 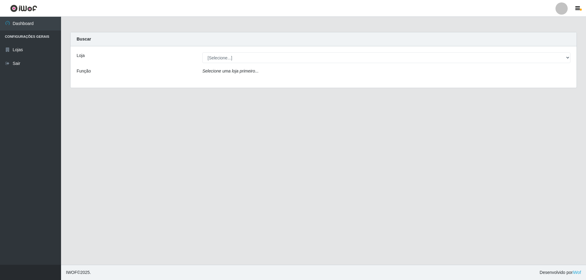 I want to click on i: Selecione uma loja primeiro..., so click(x=230, y=71).